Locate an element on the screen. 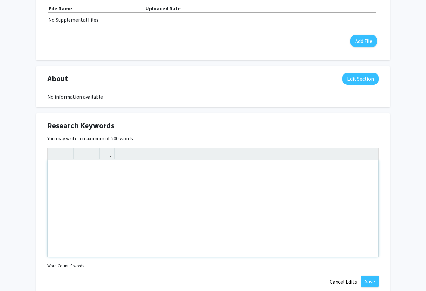 This screenshot has height=291, width=426. div: No Supplemental Files is located at coordinates (213, 20).